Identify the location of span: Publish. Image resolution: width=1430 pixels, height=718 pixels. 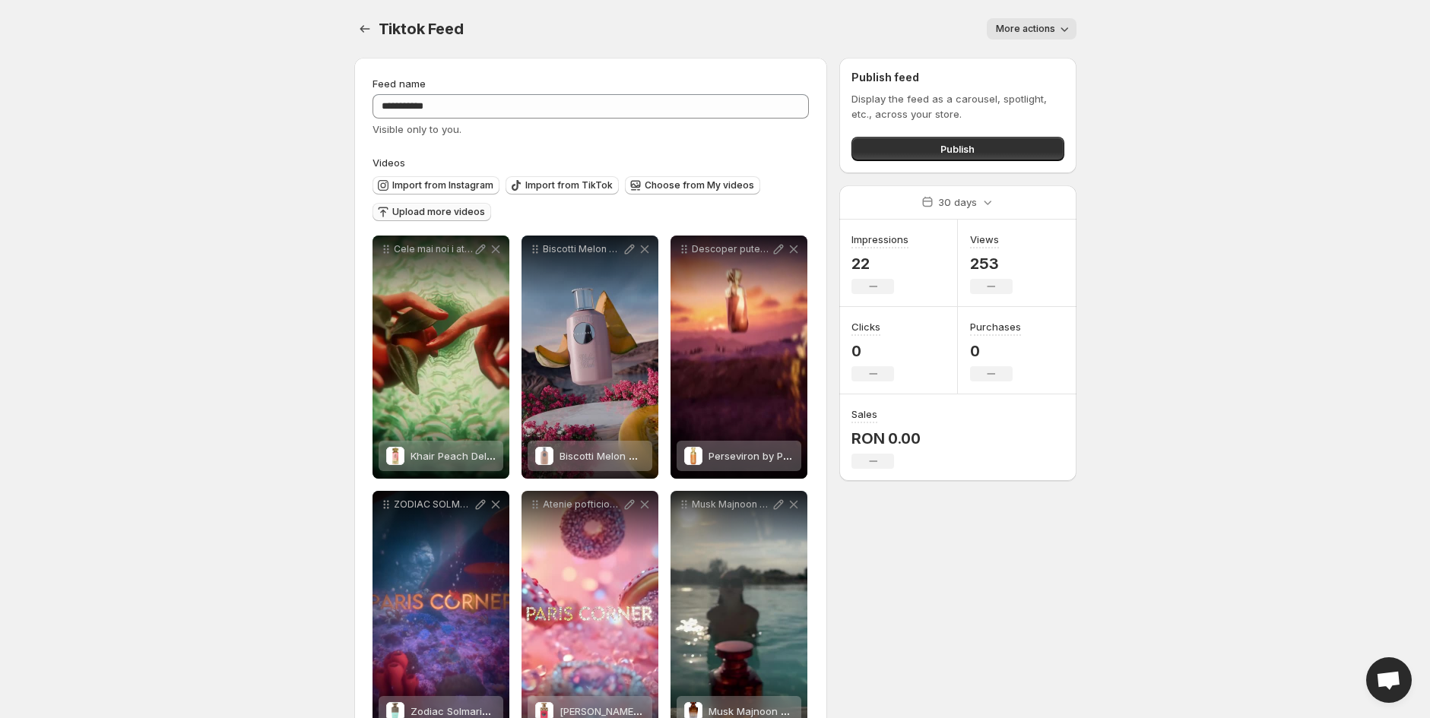
(957, 149).